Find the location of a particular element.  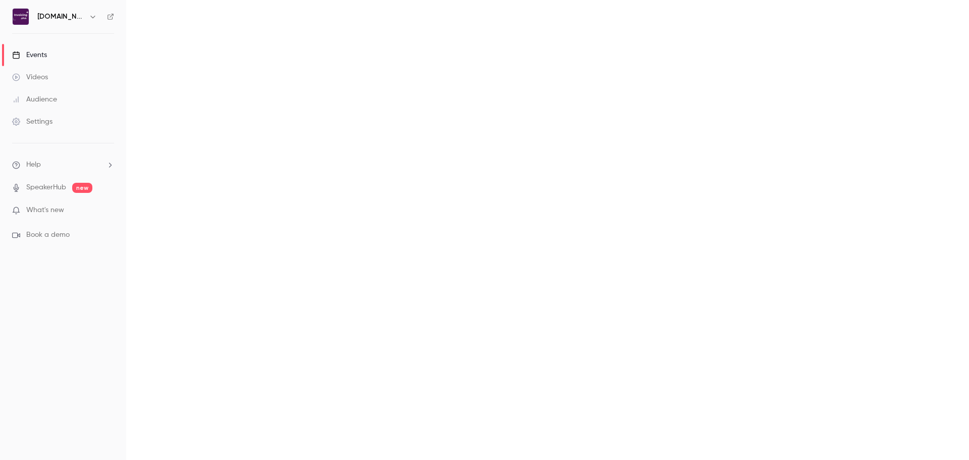

div: Settings is located at coordinates (32, 122).